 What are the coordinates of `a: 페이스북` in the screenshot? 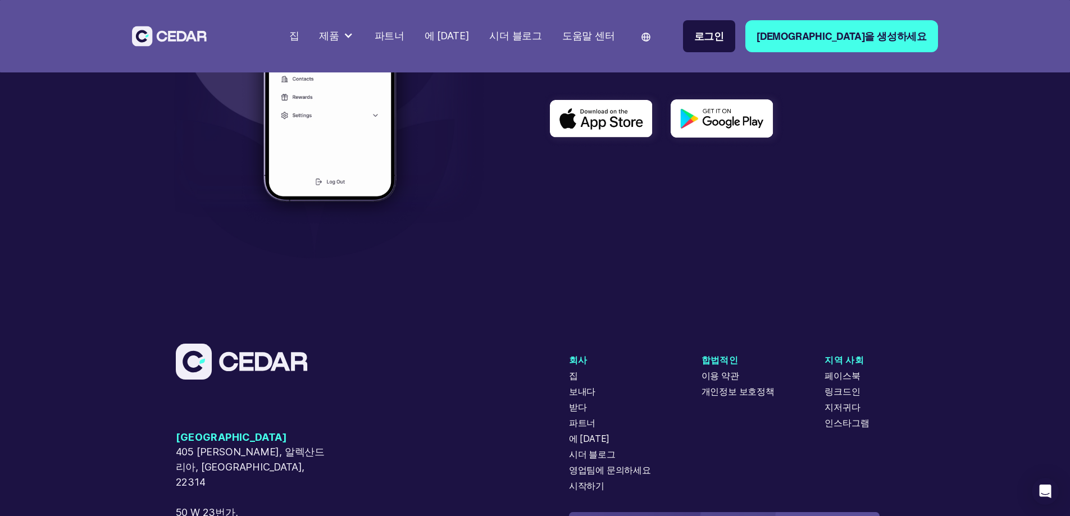 It's located at (842, 376).